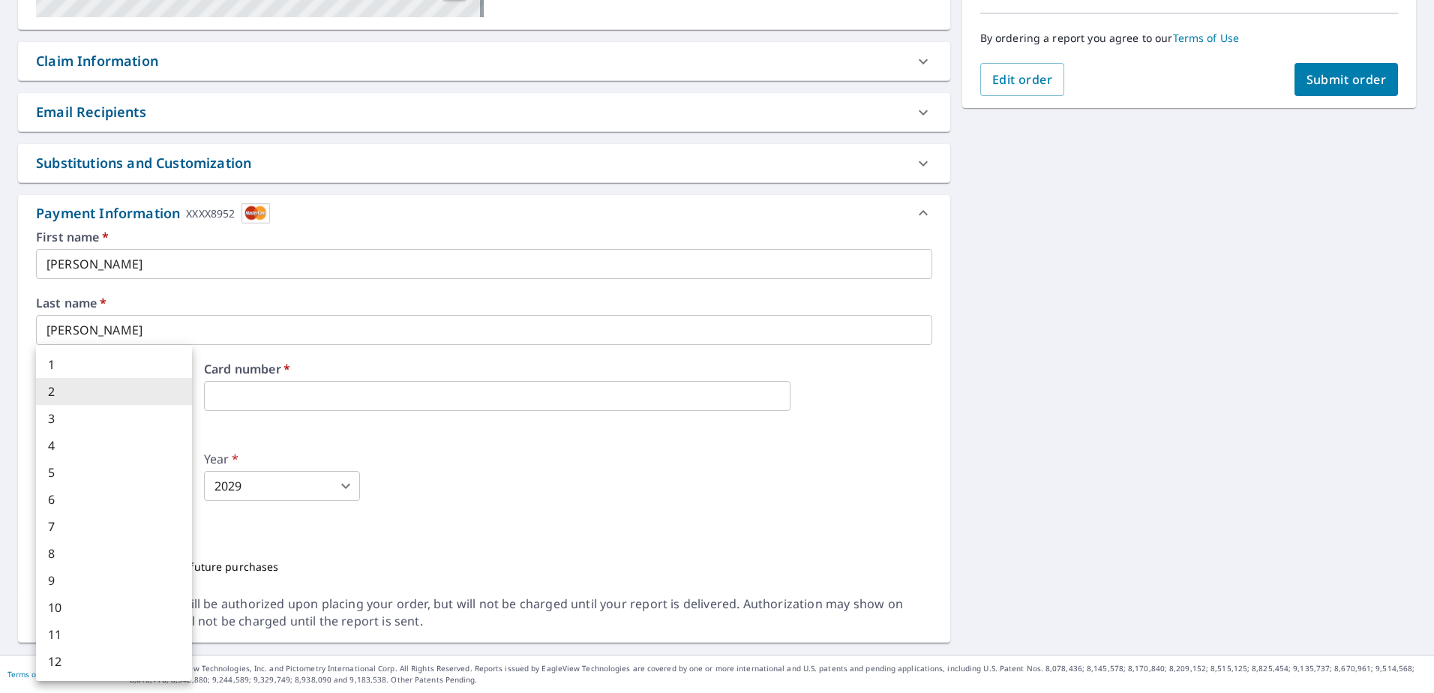 This screenshot has height=693, width=1434. Describe the element at coordinates (114, 635) in the screenshot. I see `li: 11` at that location.